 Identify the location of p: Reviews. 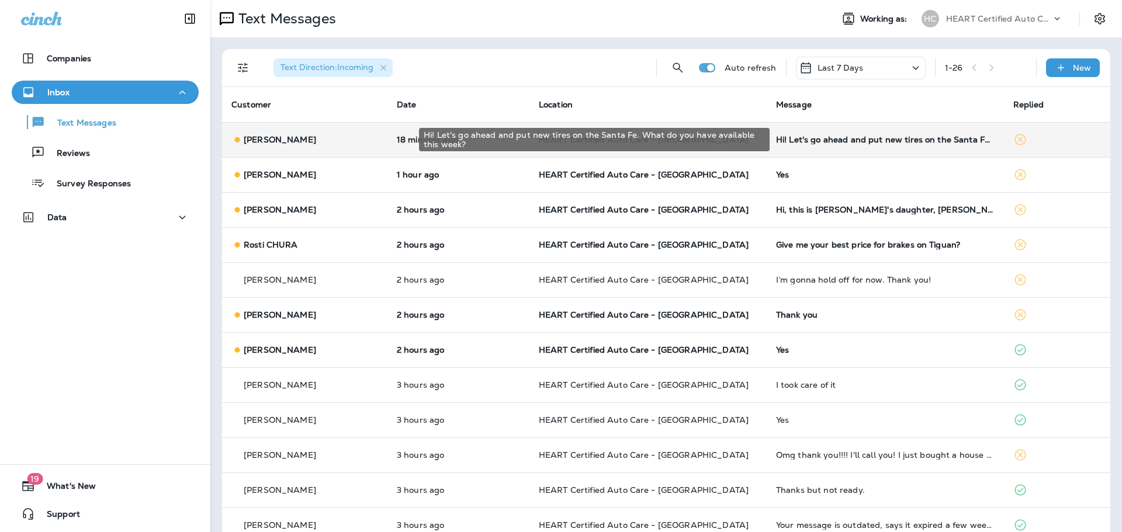
(67, 154).